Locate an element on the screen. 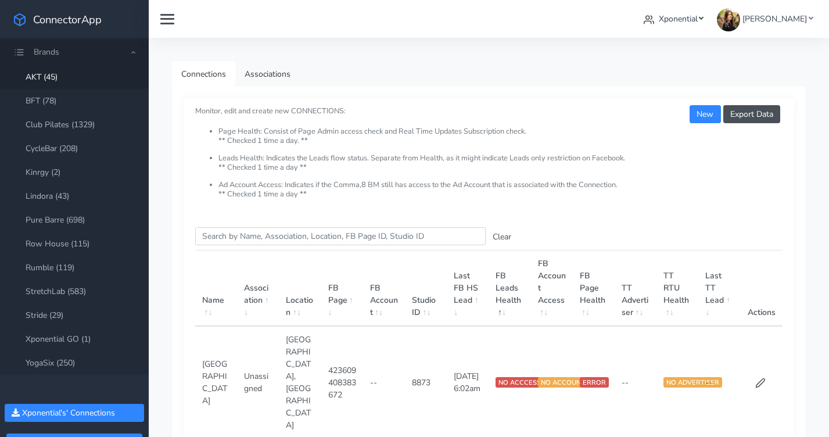 The image size is (829, 437). span: NO ACCCESS is located at coordinates (519, 382).